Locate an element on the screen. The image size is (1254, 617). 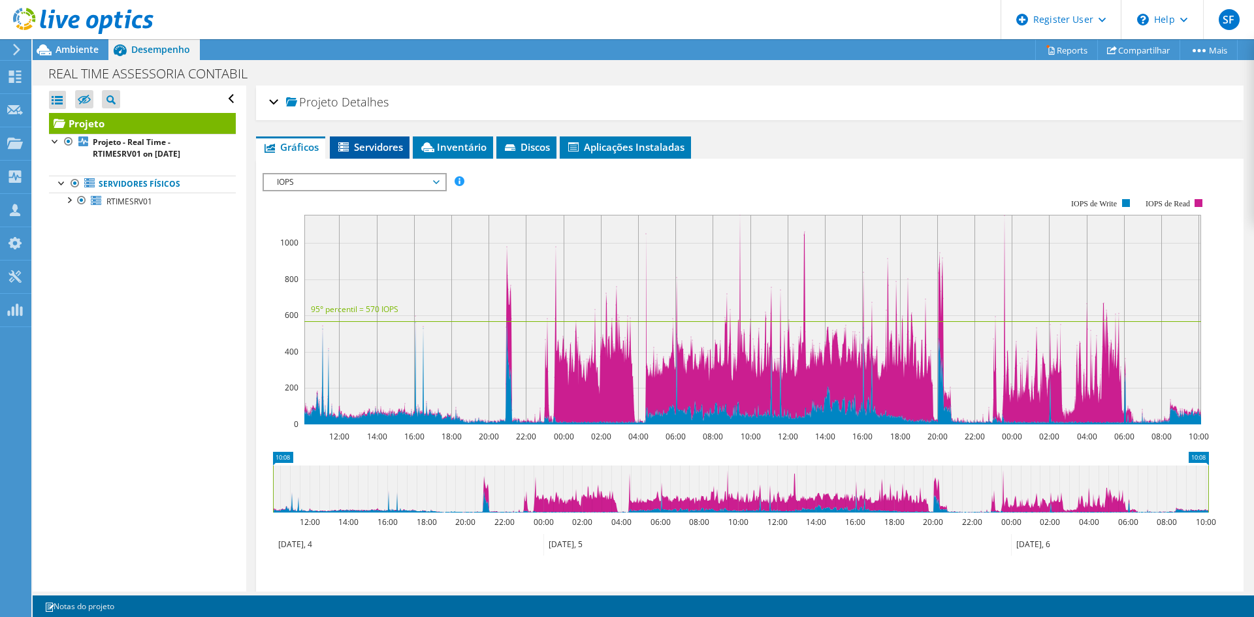
span: Inventário is located at coordinates (453, 147).